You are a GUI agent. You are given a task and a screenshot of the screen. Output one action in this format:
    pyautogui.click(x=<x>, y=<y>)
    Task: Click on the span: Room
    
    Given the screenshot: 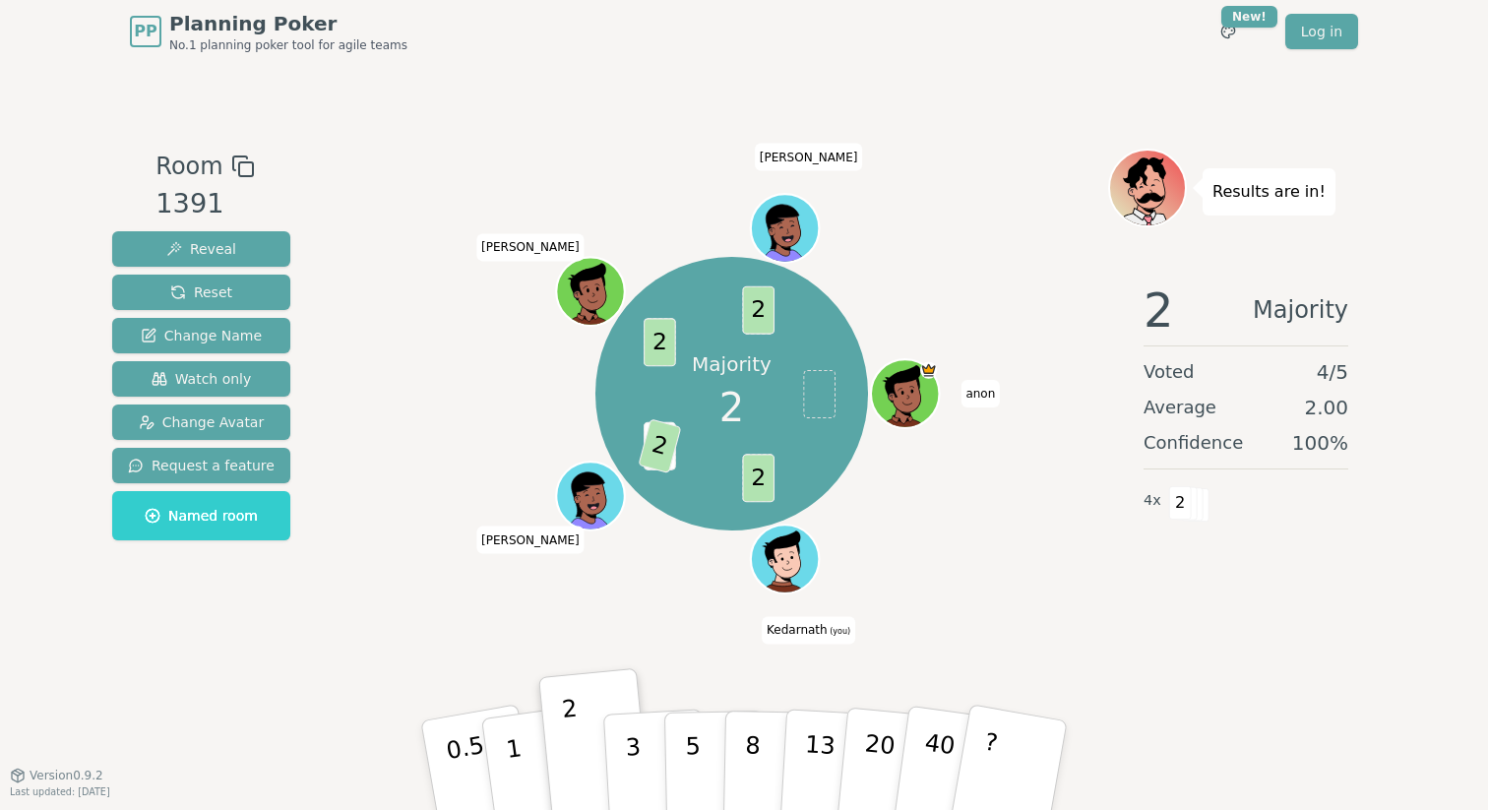 What is the action you would take?
    pyautogui.click(x=189, y=166)
    